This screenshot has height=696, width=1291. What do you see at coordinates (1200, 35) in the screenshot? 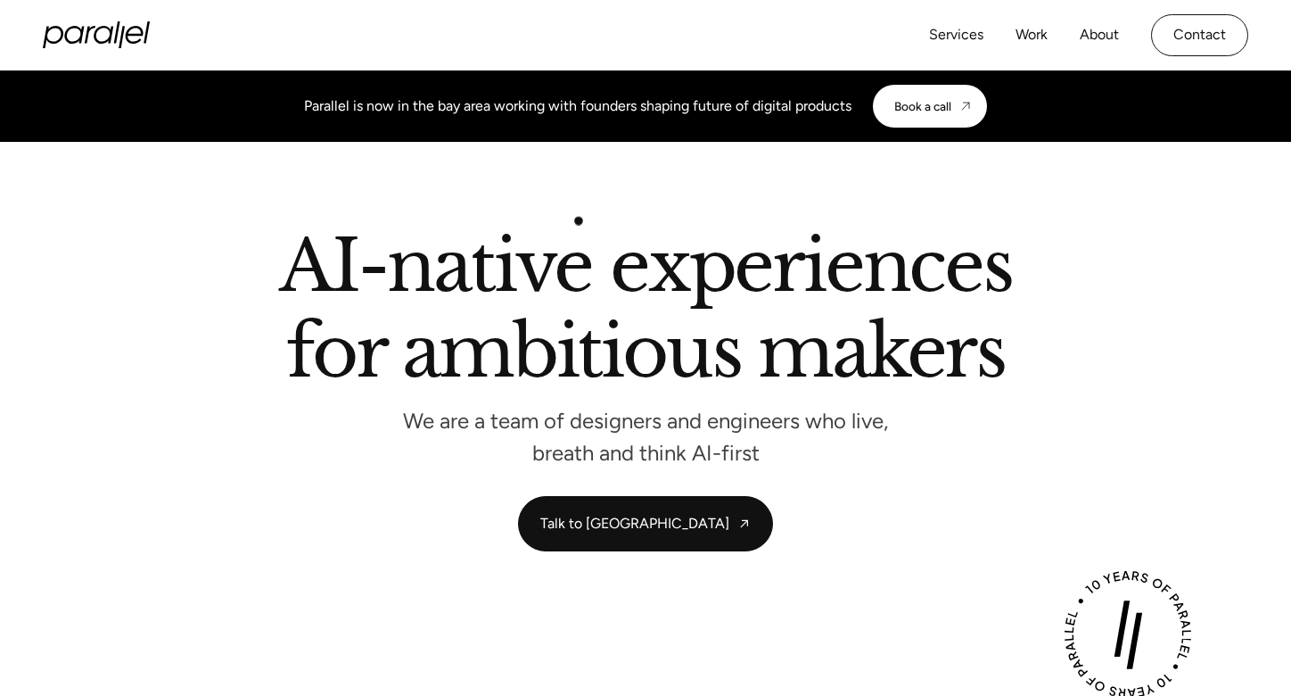
I see `a: Contact` at bounding box center [1200, 35].